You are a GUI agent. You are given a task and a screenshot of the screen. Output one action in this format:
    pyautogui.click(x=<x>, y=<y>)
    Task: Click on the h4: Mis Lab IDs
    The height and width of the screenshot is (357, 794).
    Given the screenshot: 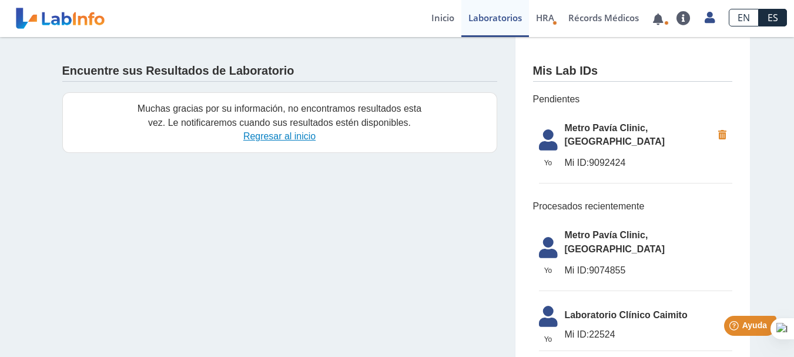 What is the action you would take?
    pyautogui.click(x=565, y=71)
    